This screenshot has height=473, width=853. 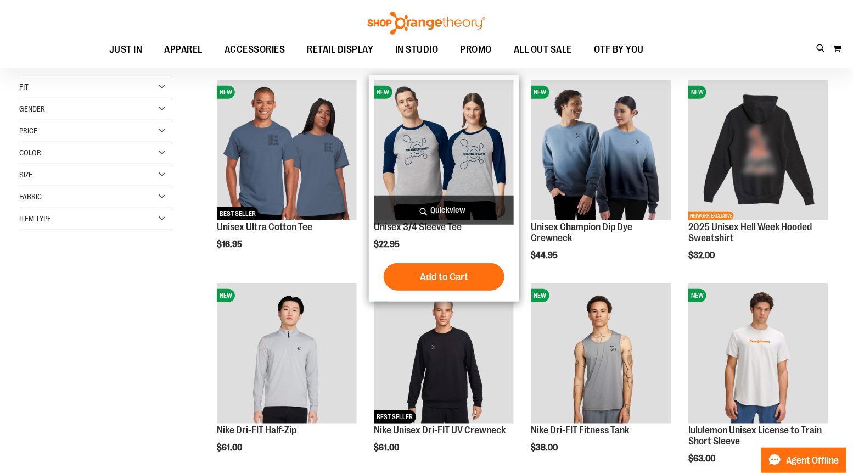 I want to click on a: Unisex 3/4 Sleeve Tee, so click(x=418, y=227).